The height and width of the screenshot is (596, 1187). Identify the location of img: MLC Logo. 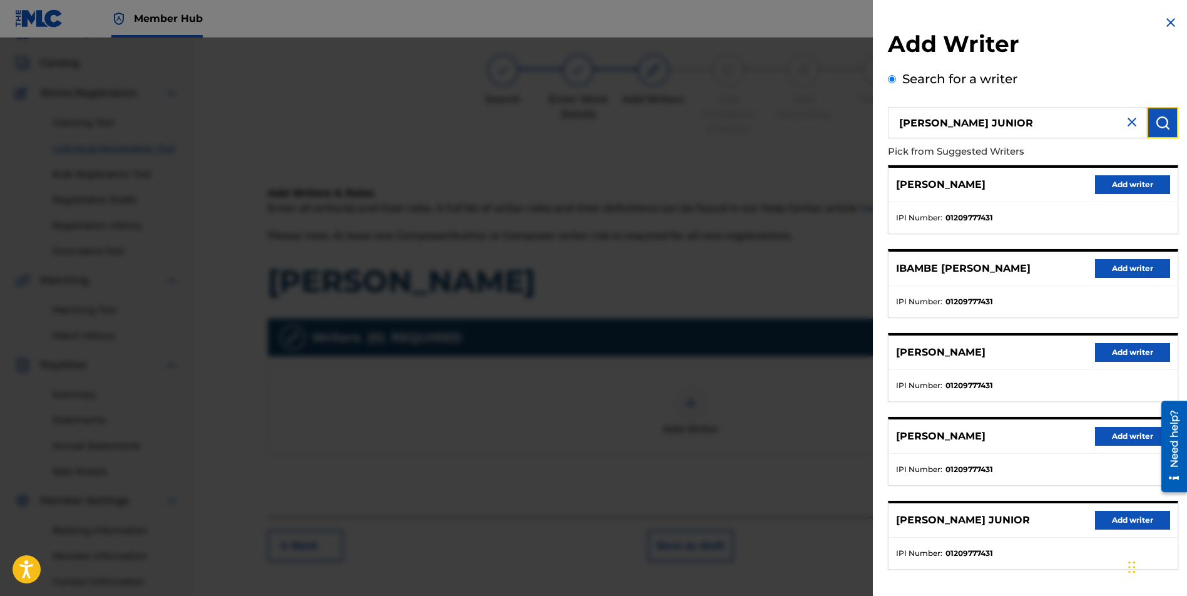
(39, 18).